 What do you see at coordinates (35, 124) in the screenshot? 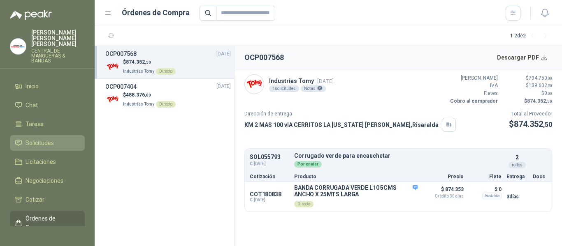
I see `span: Tareas` at bounding box center [35, 124].